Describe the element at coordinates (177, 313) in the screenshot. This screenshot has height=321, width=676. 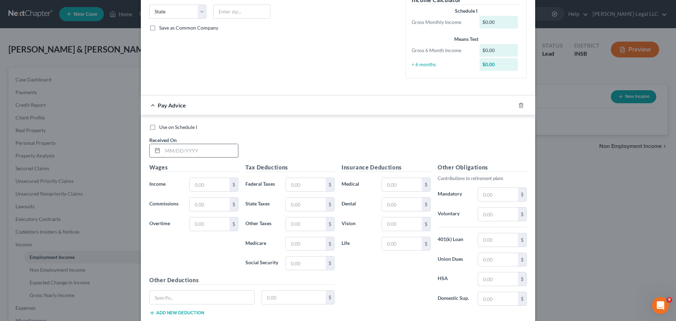
I see `button: Add new deduction` at that location.